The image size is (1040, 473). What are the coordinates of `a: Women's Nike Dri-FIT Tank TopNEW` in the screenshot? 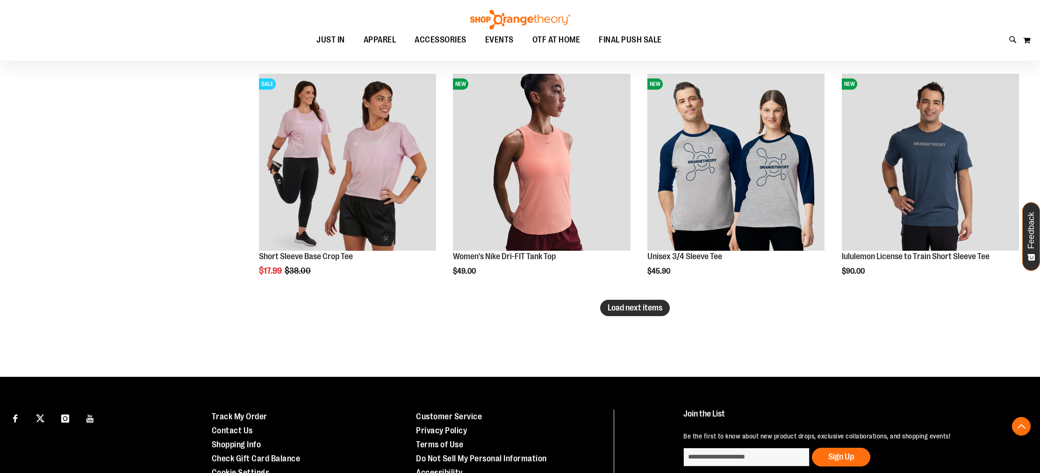 It's located at (541, 163).